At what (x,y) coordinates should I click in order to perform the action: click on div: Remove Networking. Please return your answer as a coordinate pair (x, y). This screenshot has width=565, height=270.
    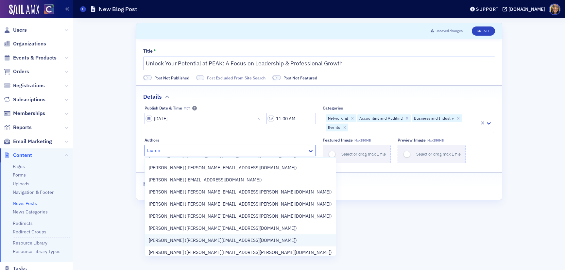
    Looking at the image, I should click on (352, 118).